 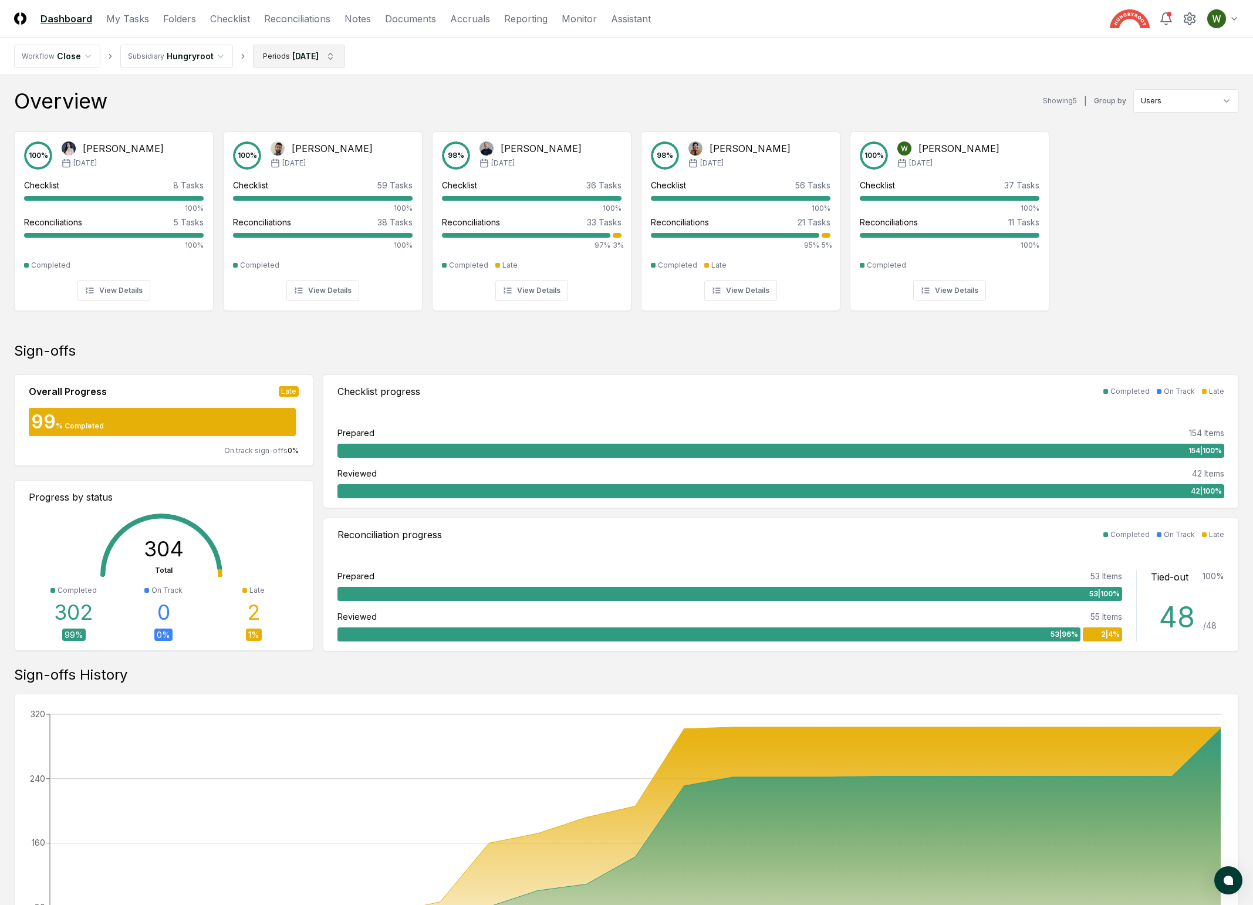 What do you see at coordinates (735, 245) in the screenshot?
I see `div: 95%` at bounding box center [735, 245].